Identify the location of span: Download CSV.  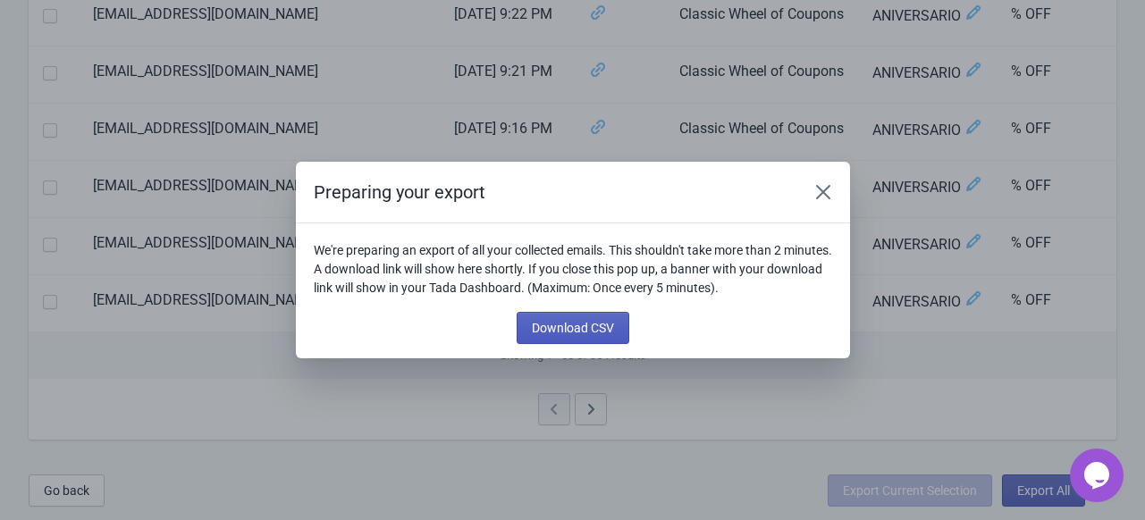
(573, 328).